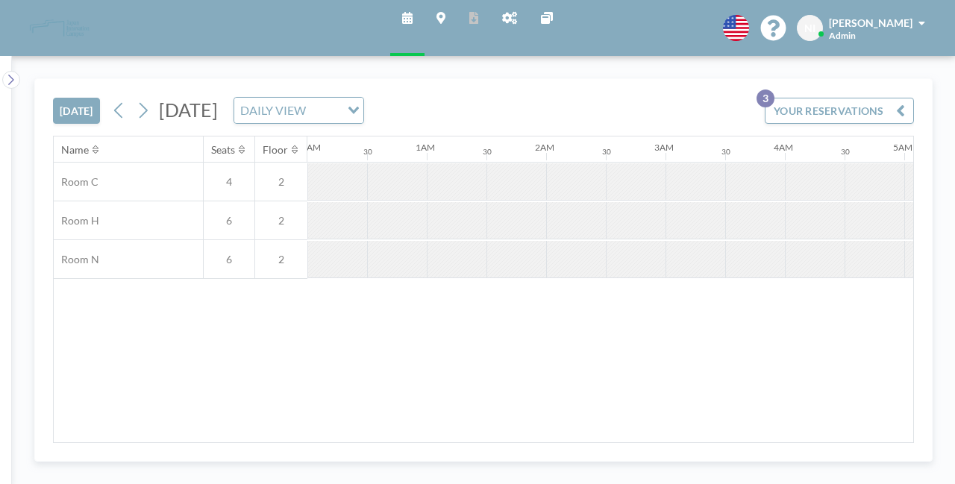 This screenshot has width=955, height=484. Describe the element at coordinates (223, 150) in the screenshot. I see `div: Seats` at that location.